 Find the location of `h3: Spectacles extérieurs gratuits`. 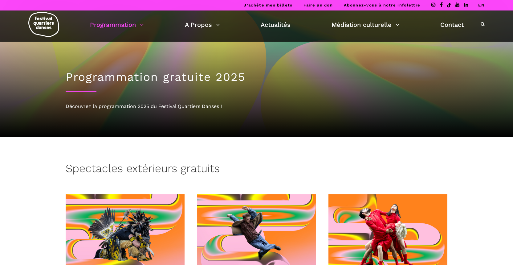

h3: Spectacles extérieurs gratuits is located at coordinates (143, 170).